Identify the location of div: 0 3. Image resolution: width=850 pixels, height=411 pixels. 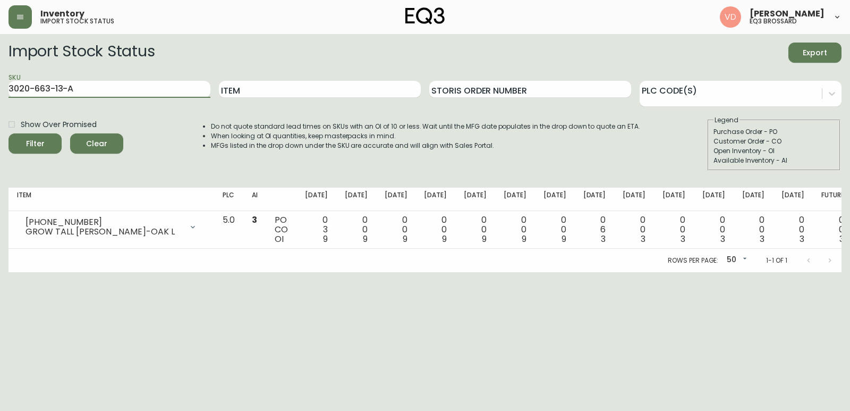
(316, 230).